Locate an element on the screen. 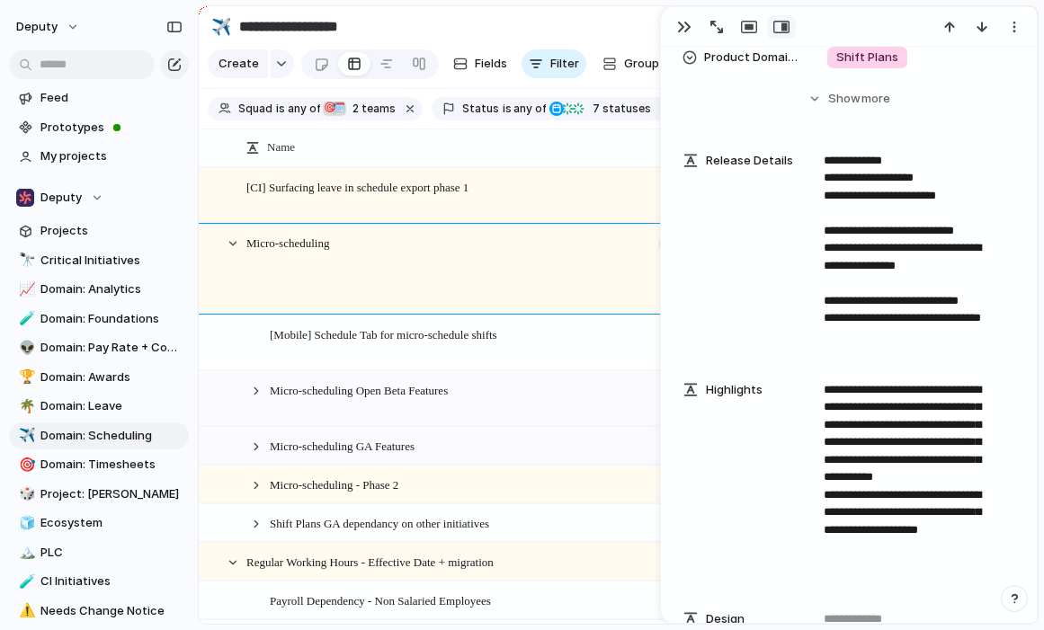  span: Ecosystem is located at coordinates (111, 523).